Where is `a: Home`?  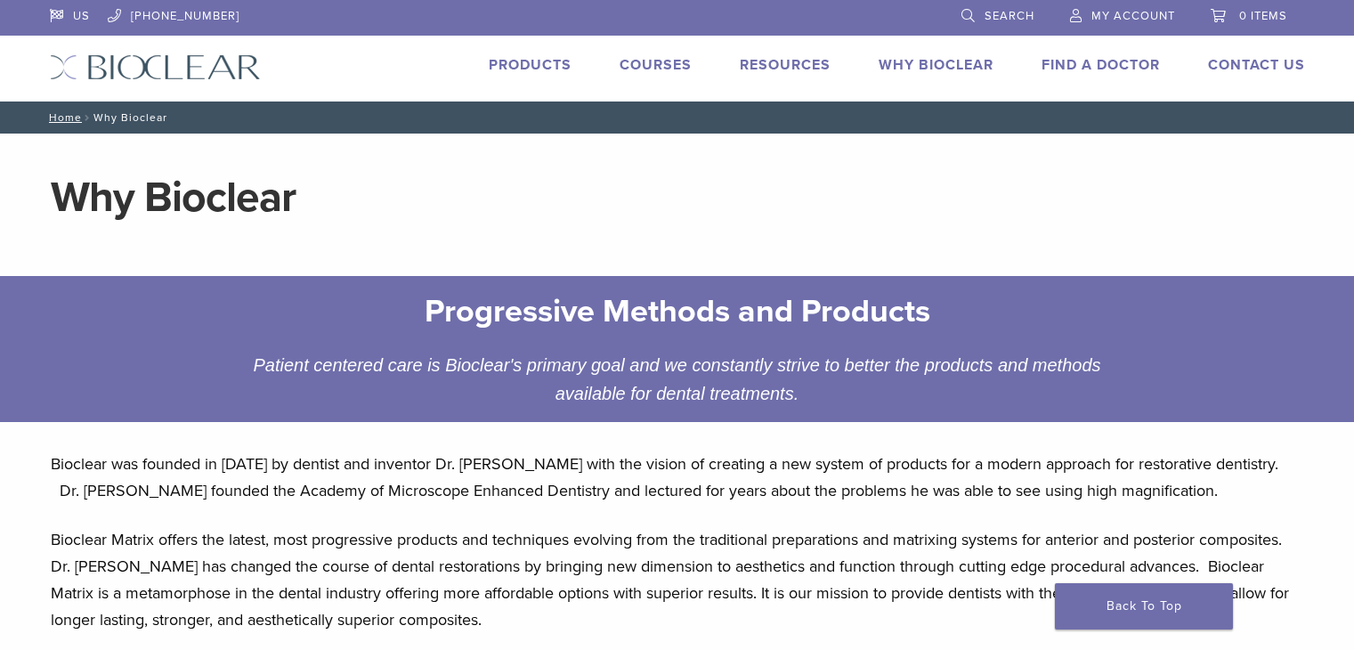
a: Home is located at coordinates (62, 117).